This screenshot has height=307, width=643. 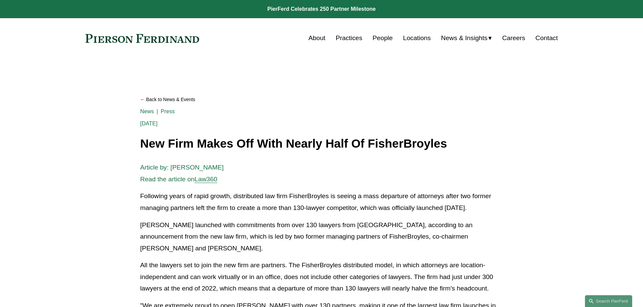 What do you see at coordinates (546, 38) in the screenshot?
I see `a: Contact` at bounding box center [546, 38].